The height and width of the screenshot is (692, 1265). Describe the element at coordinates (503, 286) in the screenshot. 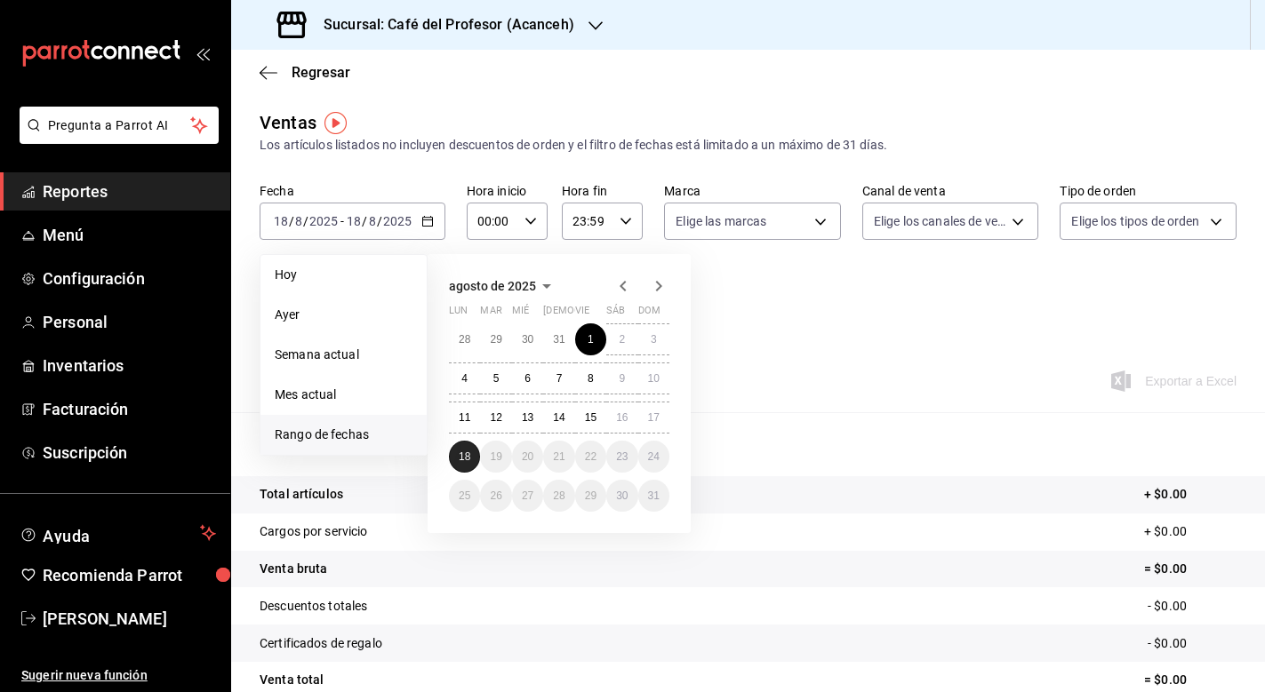

I see `button: agosto de 2025` at that location.